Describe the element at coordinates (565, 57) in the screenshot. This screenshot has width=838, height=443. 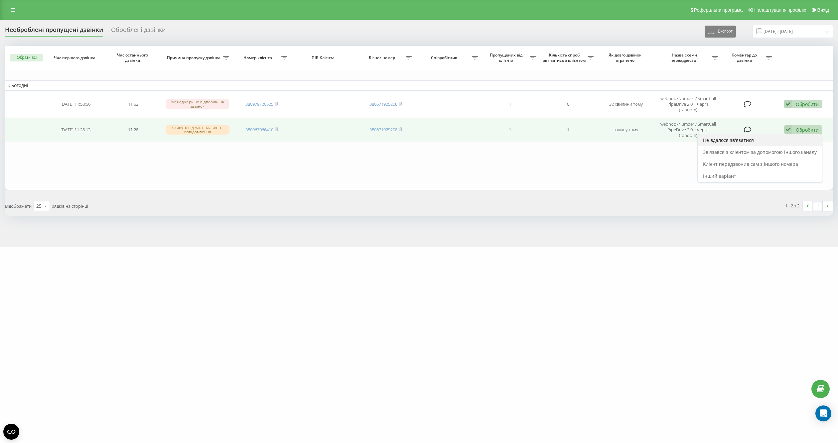
I see `span: Кількість спроб зв'язатись з клієнтом` at that location.